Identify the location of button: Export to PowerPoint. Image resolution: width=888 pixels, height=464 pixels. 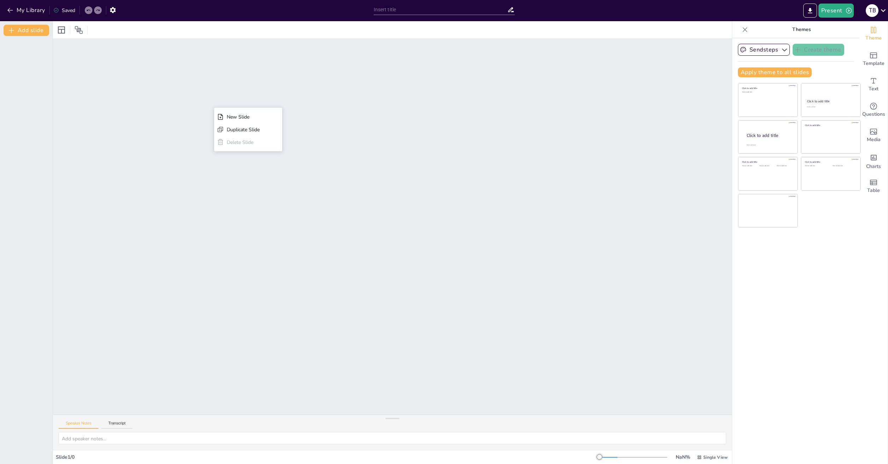
(810, 11).